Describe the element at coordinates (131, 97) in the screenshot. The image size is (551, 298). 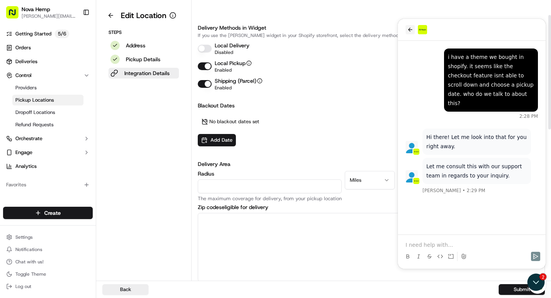
I see `span: 2:28 PM` at that location.